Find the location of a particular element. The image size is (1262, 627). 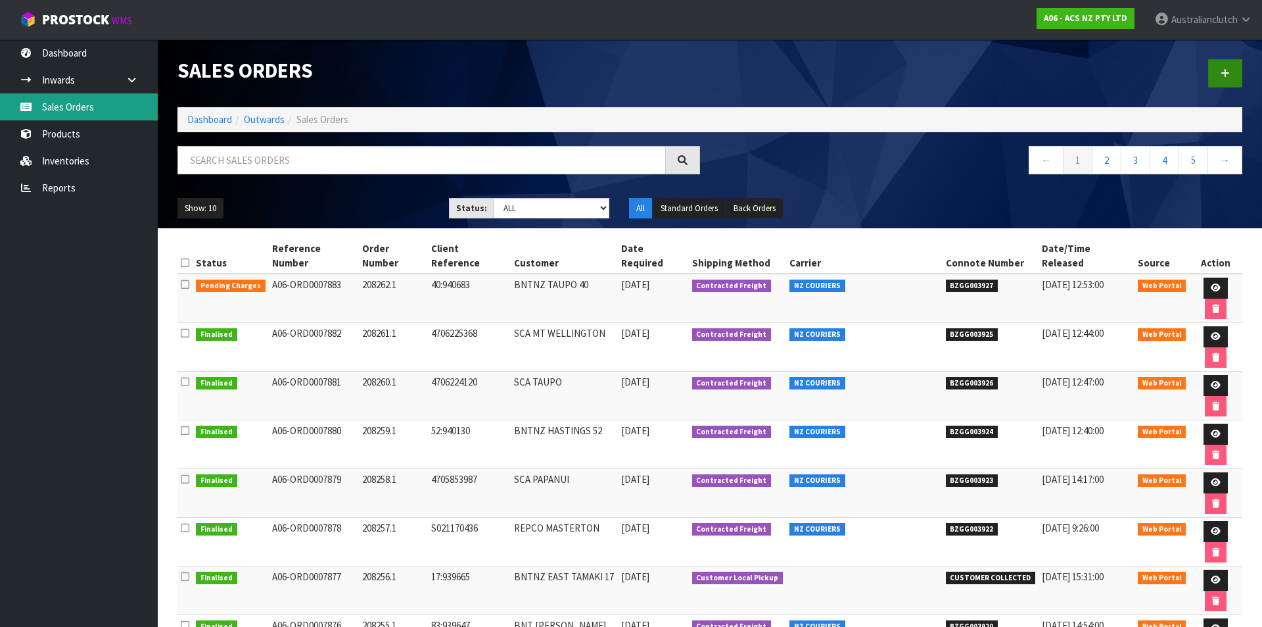

td: S021170436 is located at coordinates (469, 542).